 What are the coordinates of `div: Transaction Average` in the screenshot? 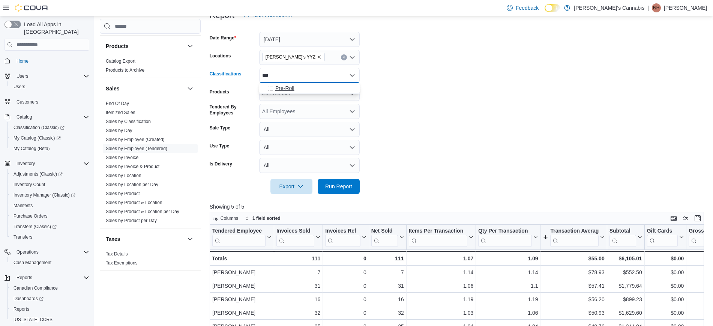 It's located at (574, 231).